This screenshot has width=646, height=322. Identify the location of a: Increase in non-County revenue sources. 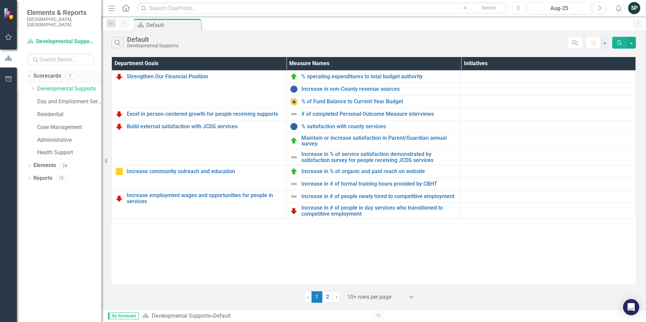
(379, 89).